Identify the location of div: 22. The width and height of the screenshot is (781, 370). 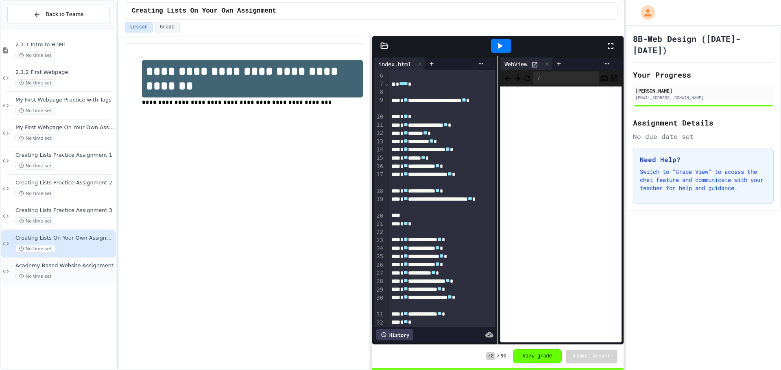
(379, 233).